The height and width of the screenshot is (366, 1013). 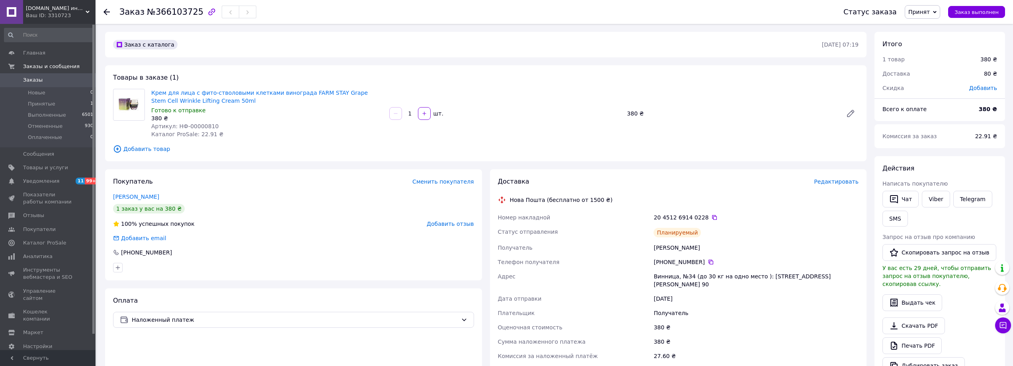 I want to click on span: Заказы и сообщения, so click(x=51, y=66).